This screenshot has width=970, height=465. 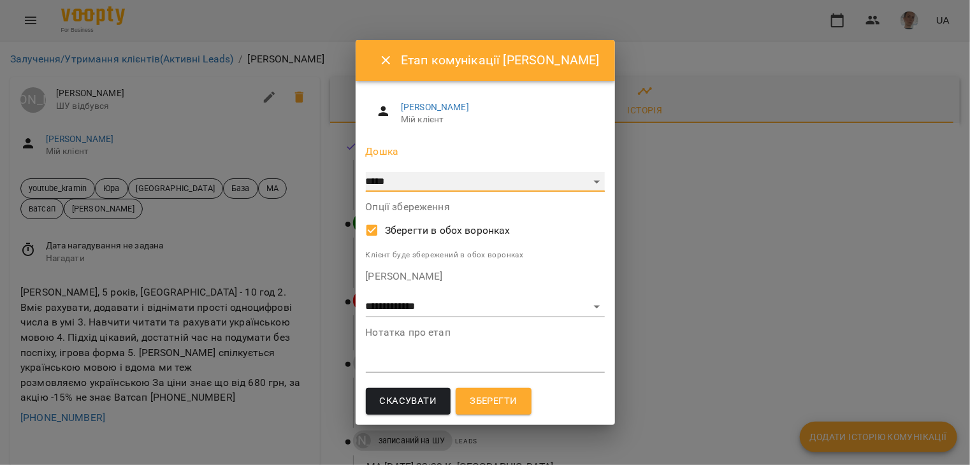 What do you see at coordinates (408, 401) in the screenshot?
I see `button: Скасувати` at bounding box center [408, 401].